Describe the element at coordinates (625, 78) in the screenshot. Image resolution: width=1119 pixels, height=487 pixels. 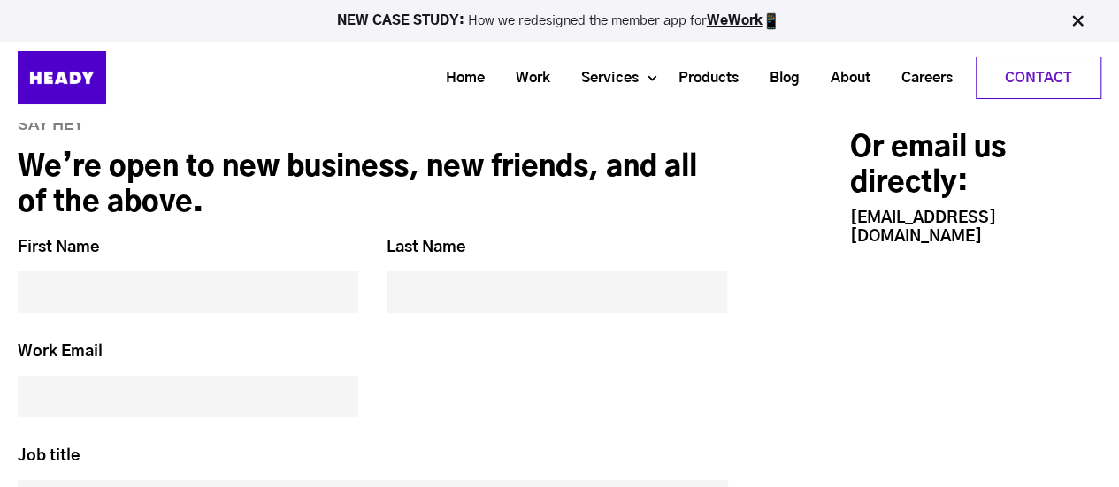
I see `div: Navigation Menu` at that location.